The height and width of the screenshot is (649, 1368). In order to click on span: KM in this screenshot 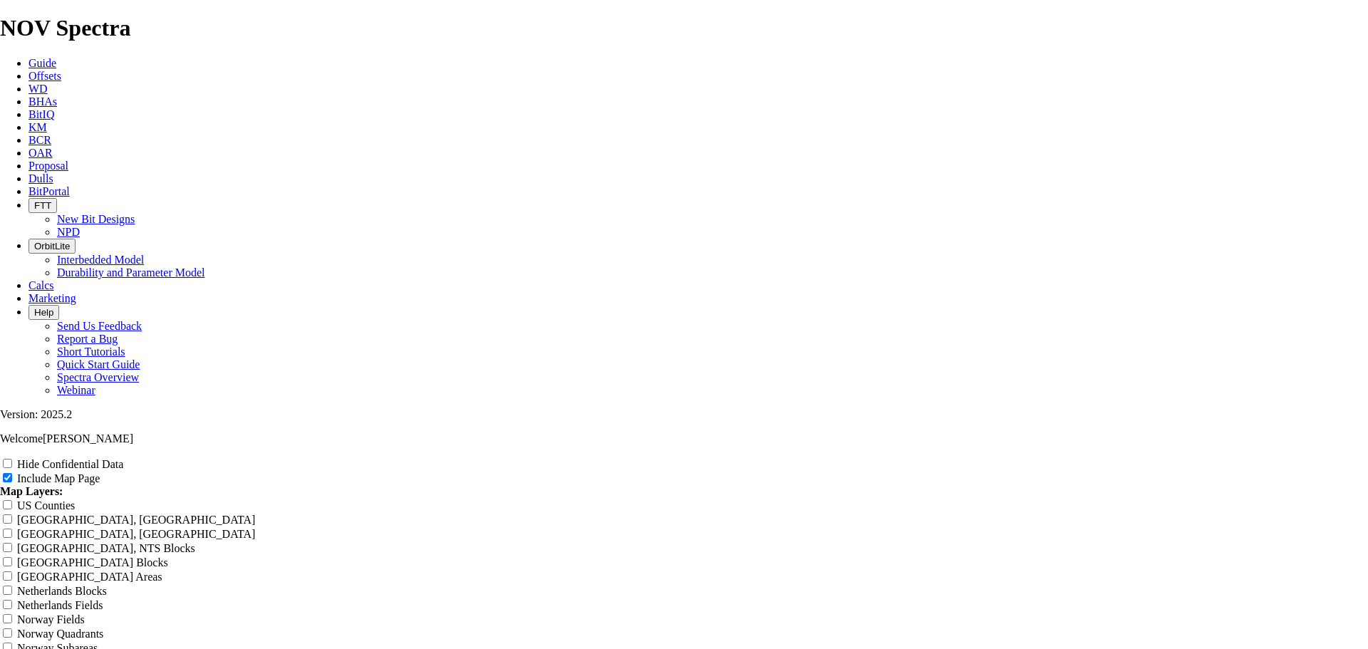, I will do `click(38, 127)`.